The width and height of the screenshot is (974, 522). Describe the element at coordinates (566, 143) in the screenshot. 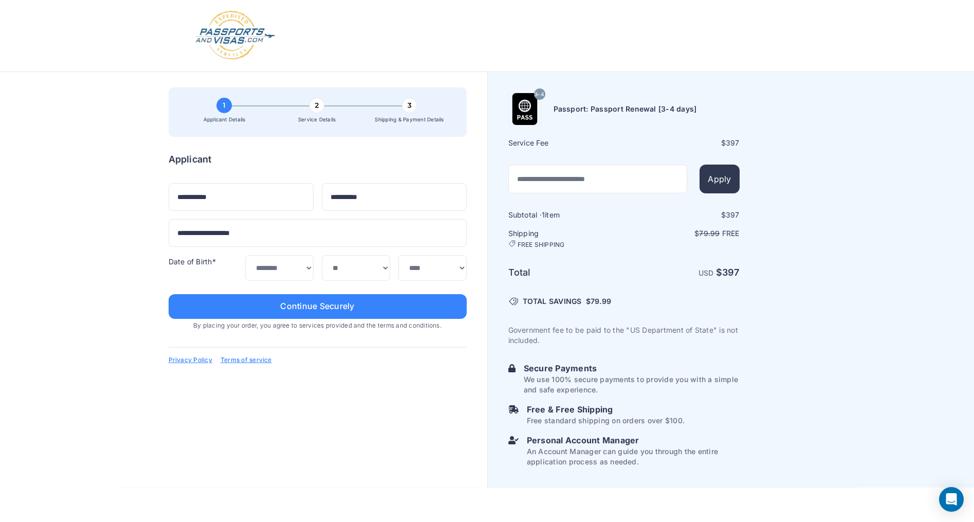

I see `h6: Service Fee` at that location.